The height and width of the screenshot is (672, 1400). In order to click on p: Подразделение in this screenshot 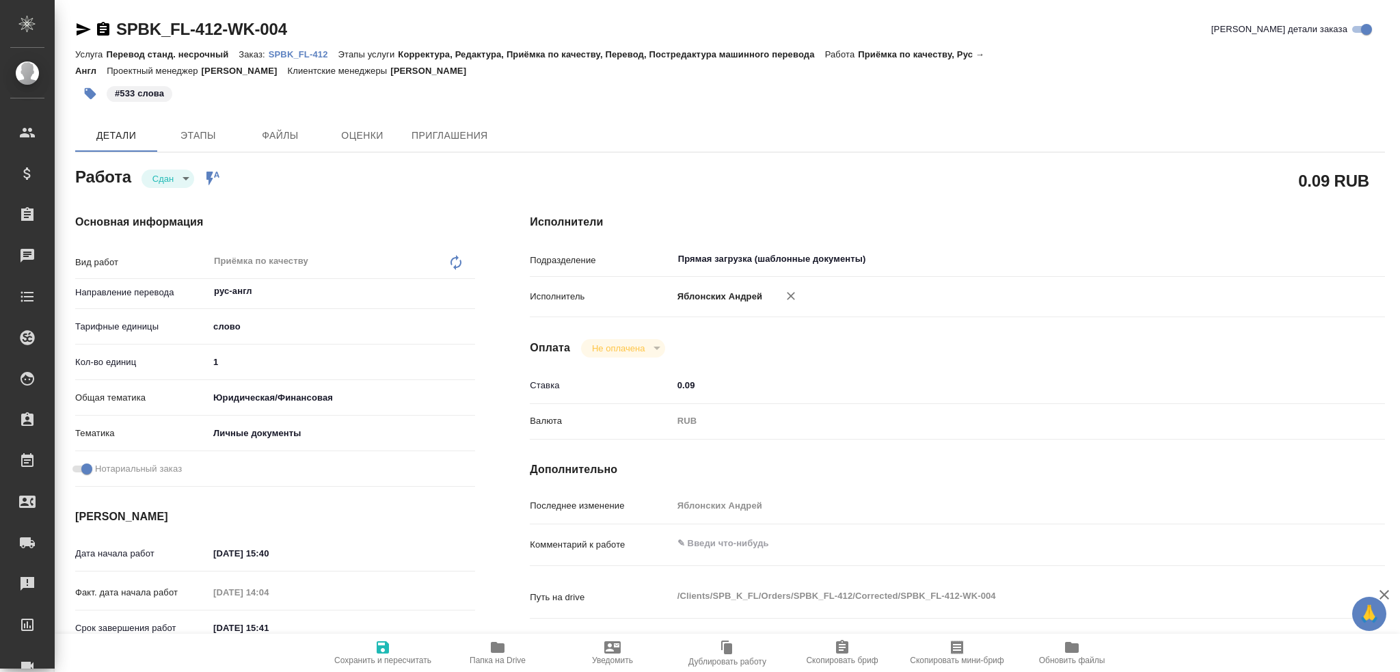, I will do `click(601, 260)`.